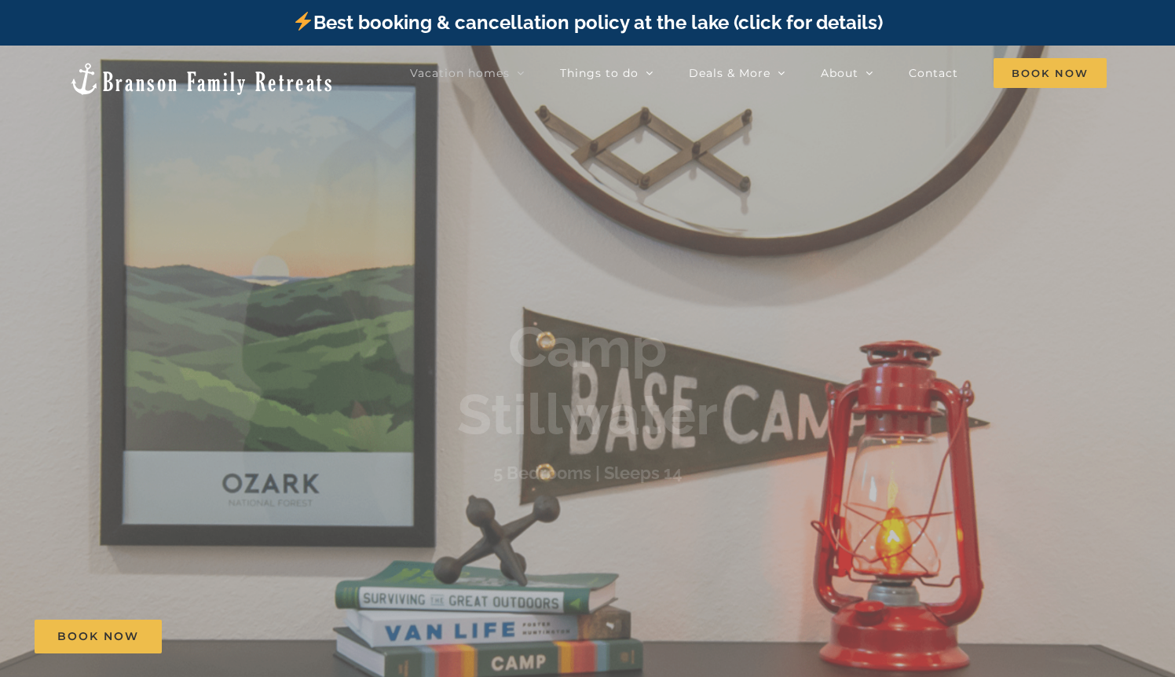 Image resolution: width=1175 pixels, height=677 pixels. I want to click on span: Vacation homes, so click(460, 73).